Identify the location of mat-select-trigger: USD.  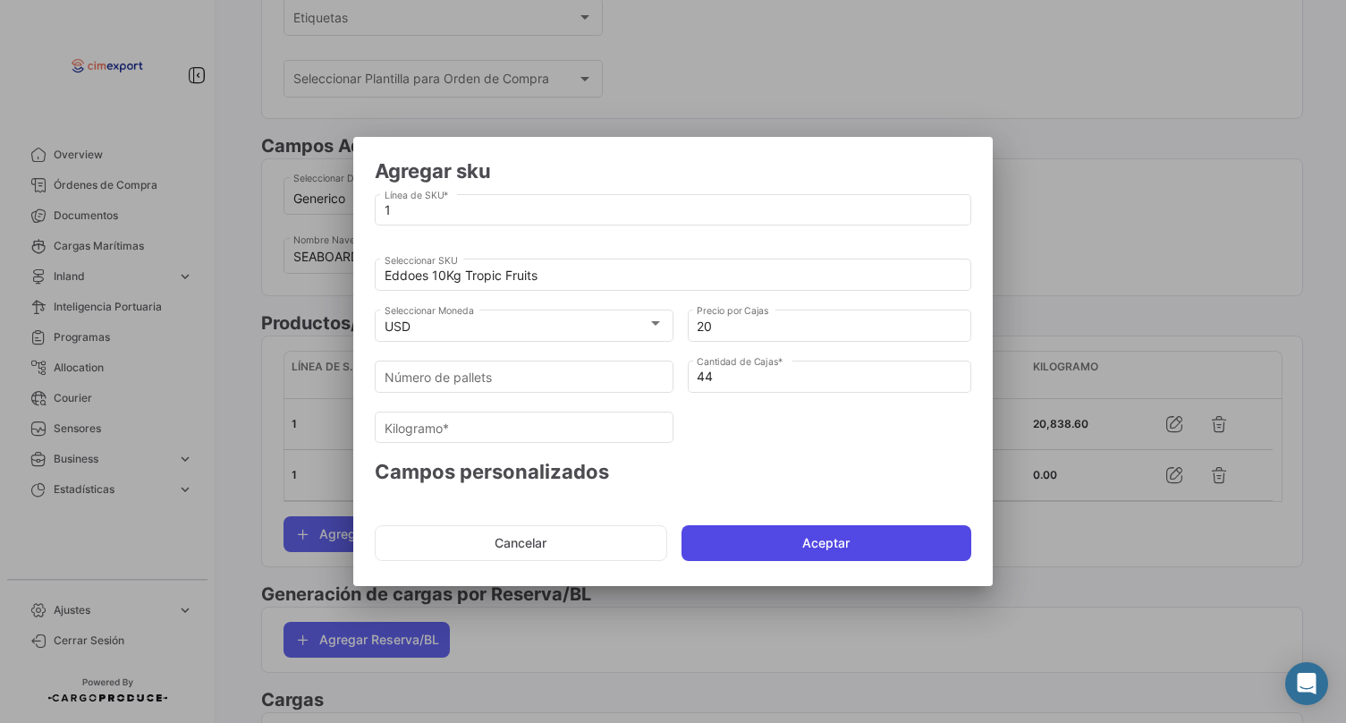
(397, 325).